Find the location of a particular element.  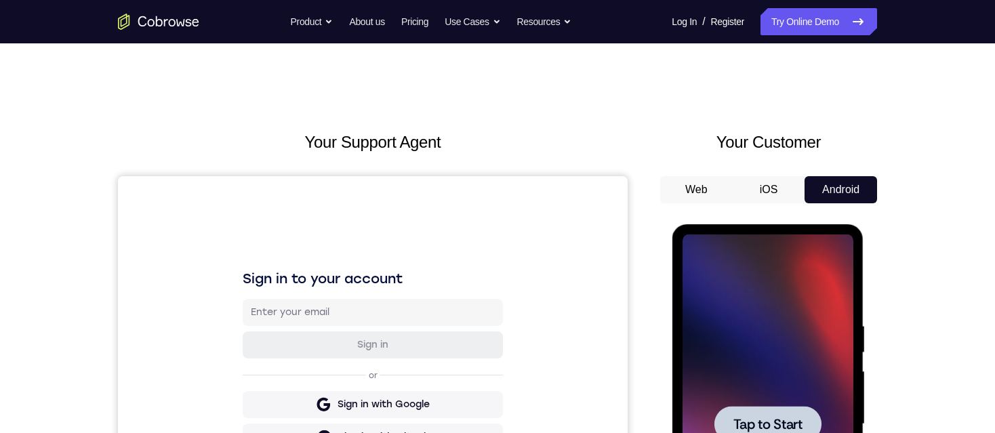

button: Use Cases is located at coordinates (472, 22).